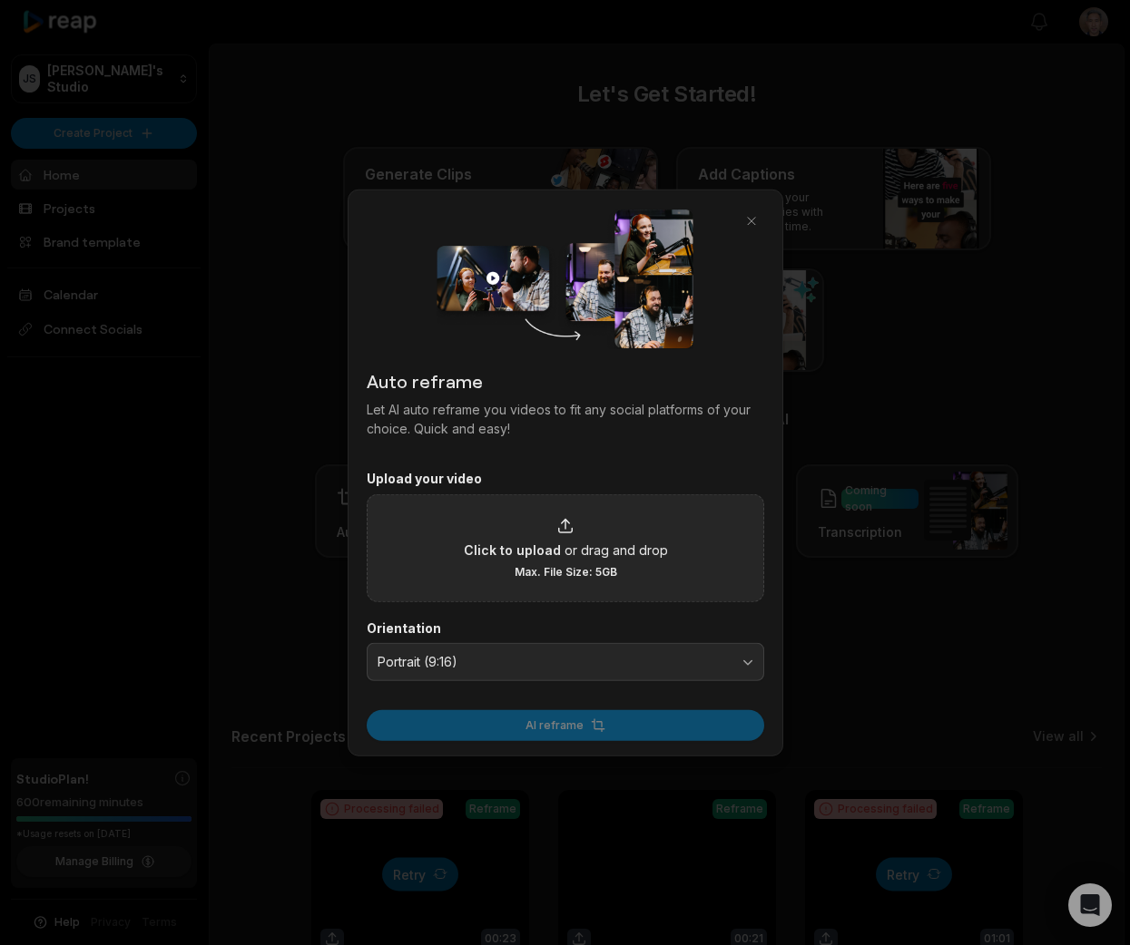 This screenshot has width=1130, height=945. I want to click on span: Click to upload, so click(511, 549).